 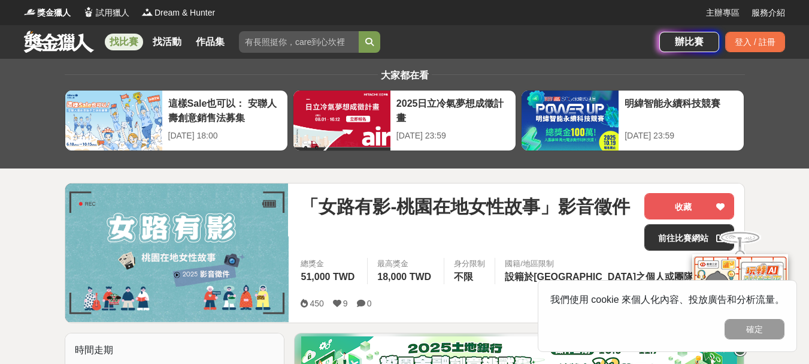 I want to click on div: 這樣Sale也可以： 安聯人壽創意銷售法募集, so click(x=225, y=110).